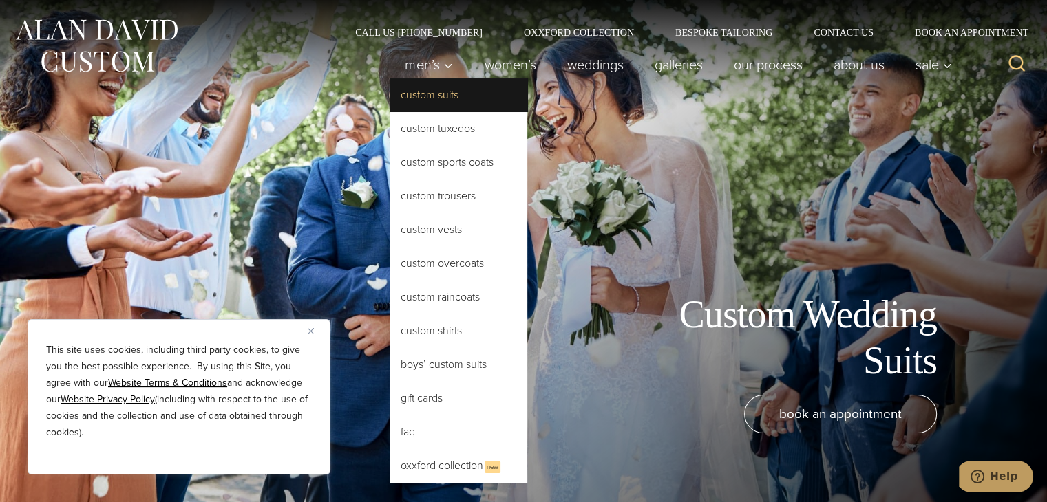 The width and height of the screenshot is (1047, 502). What do you see at coordinates (929, 65) in the screenshot?
I see `button: Sale sub menu toggle` at bounding box center [929, 65].